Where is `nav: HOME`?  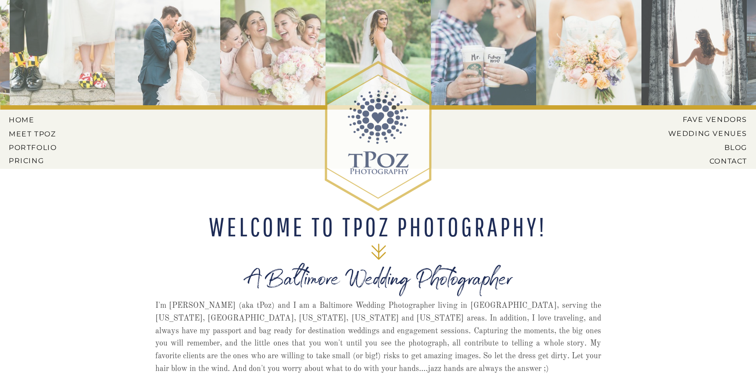 nav: HOME is located at coordinates (29, 120).